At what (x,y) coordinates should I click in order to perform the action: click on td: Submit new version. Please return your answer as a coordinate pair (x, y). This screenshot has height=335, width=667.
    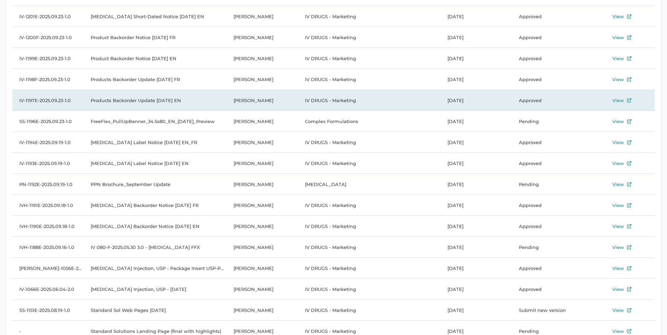
    Looking at the image, I should click on (548, 311).